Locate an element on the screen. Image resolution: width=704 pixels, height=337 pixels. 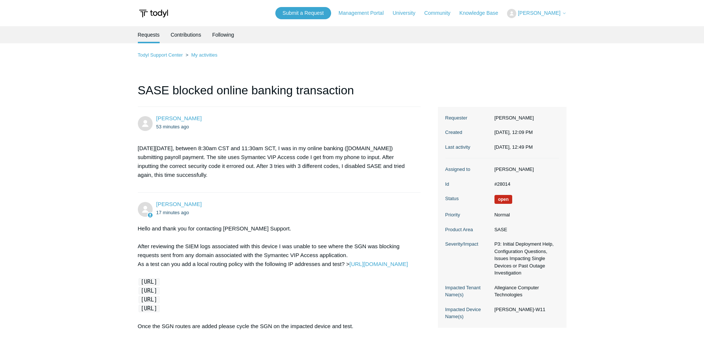
dt: Last activity is located at coordinates (468, 147).